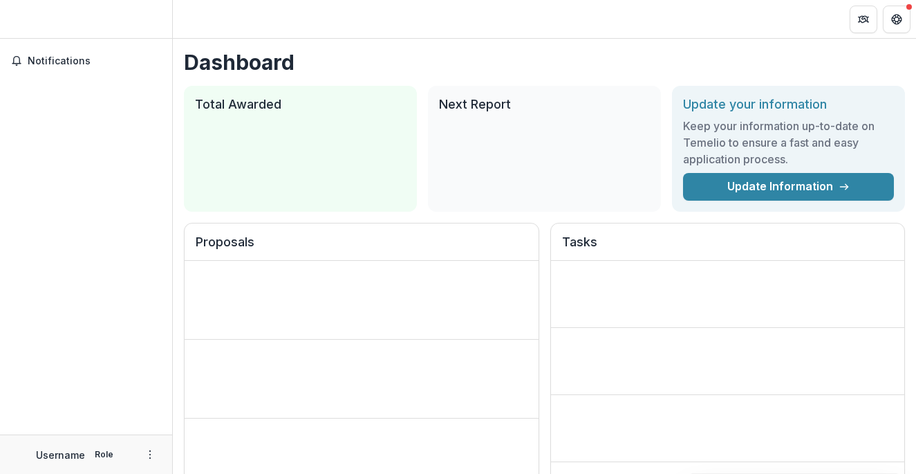 The height and width of the screenshot is (474, 916). What do you see at coordinates (86, 61) in the screenshot?
I see `button: Notifications` at bounding box center [86, 61].